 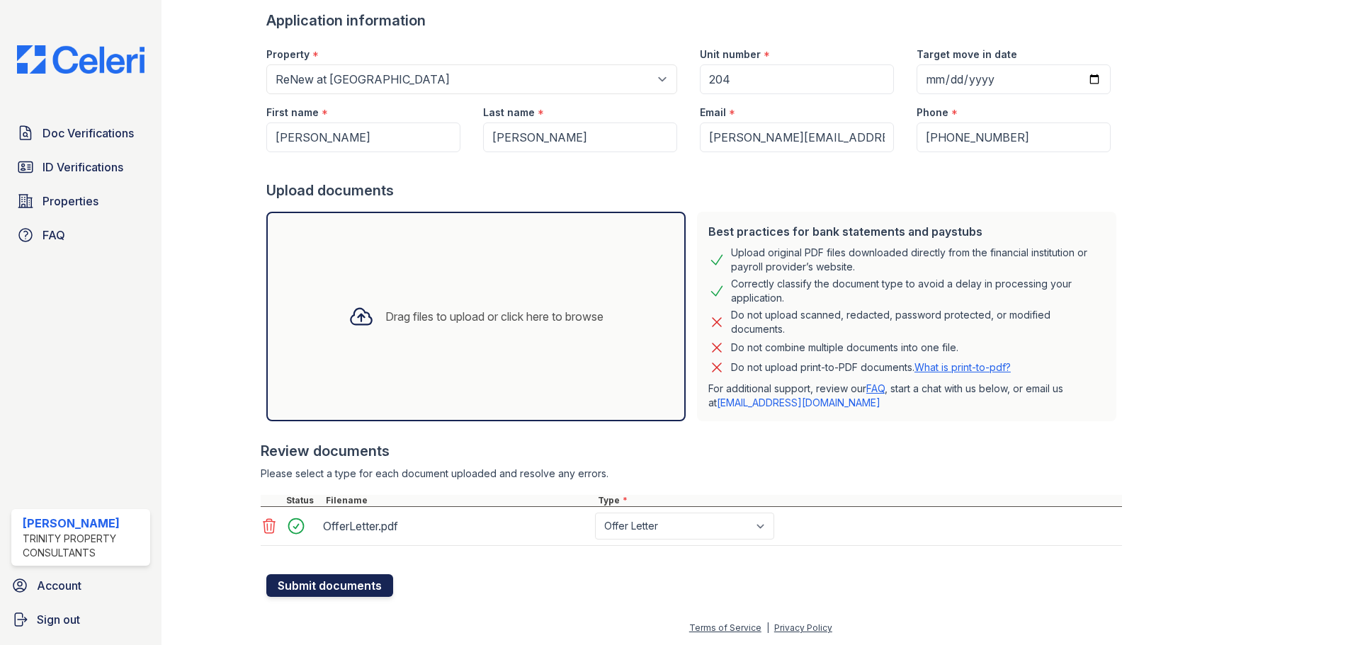 What do you see at coordinates (694, 21) in the screenshot?
I see `div: Application information` at bounding box center [694, 21].